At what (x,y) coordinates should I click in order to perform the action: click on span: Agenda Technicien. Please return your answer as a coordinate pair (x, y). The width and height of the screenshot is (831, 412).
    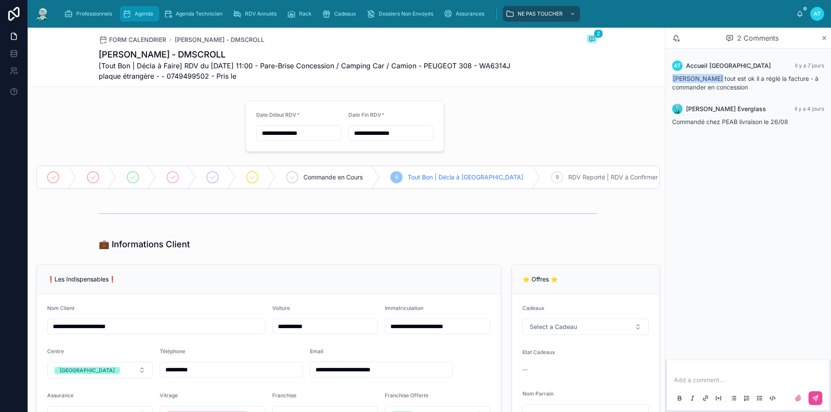
    Looking at the image, I should click on (199, 14).